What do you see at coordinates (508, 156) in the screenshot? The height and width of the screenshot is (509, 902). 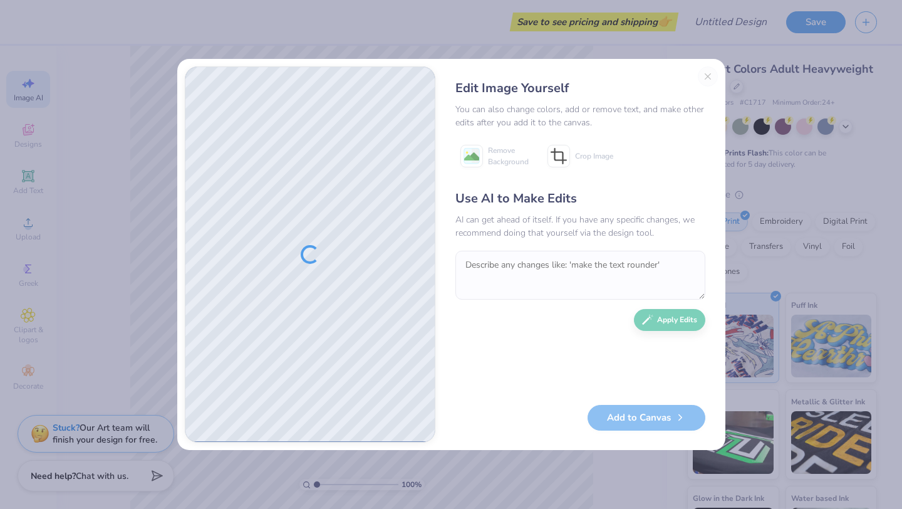 I see `span: Remove Background` at bounding box center [508, 156].